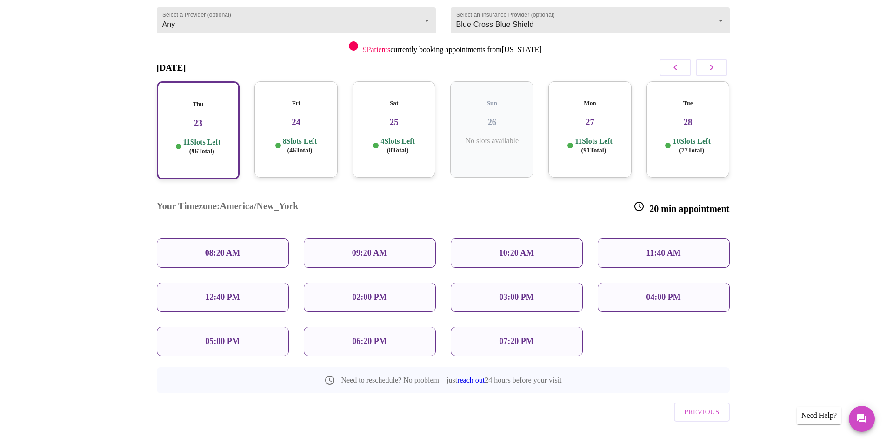 The image size is (886, 443). What do you see at coordinates (394, 122) in the screenshot?
I see `h3: 25` at bounding box center [394, 122].